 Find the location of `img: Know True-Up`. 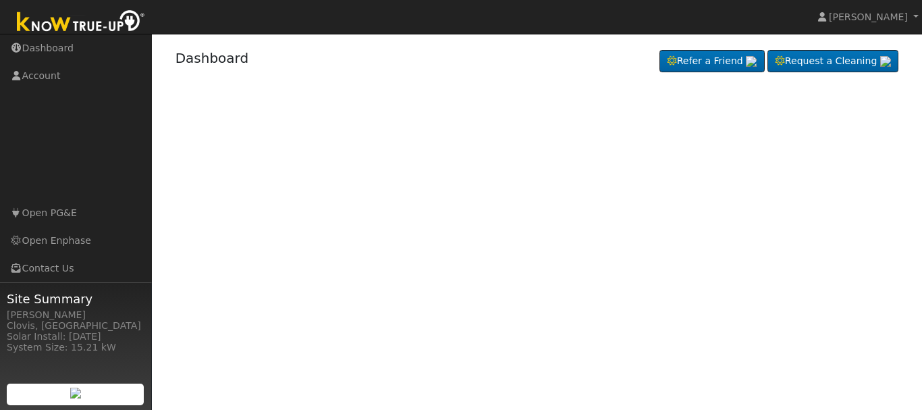

img: Know True-Up is located at coordinates (81, 22).